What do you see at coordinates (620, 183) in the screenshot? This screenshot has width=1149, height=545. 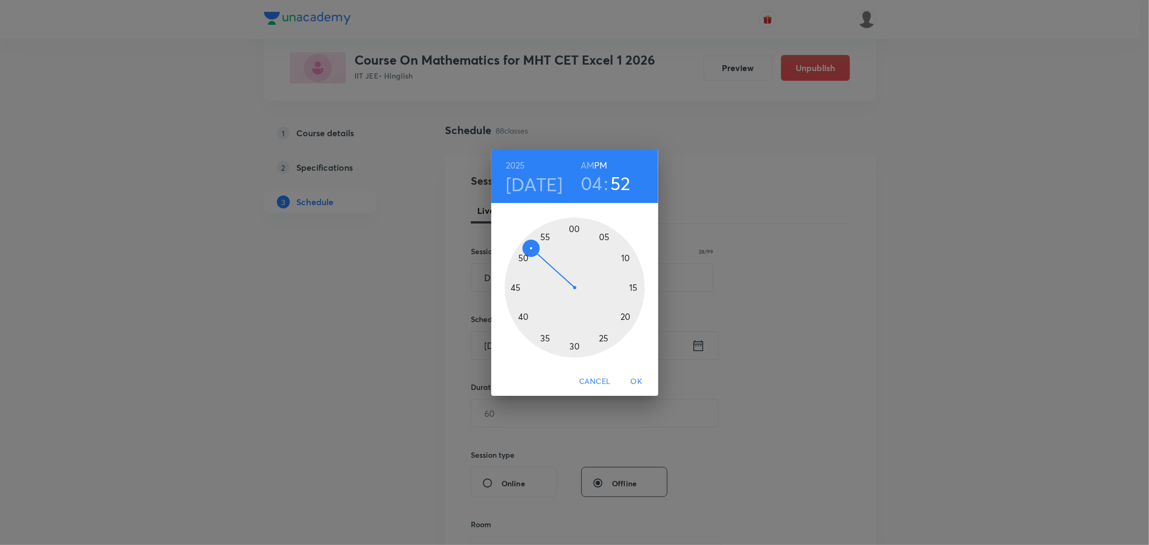 I see `button: 52` at bounding box center [620, 183].